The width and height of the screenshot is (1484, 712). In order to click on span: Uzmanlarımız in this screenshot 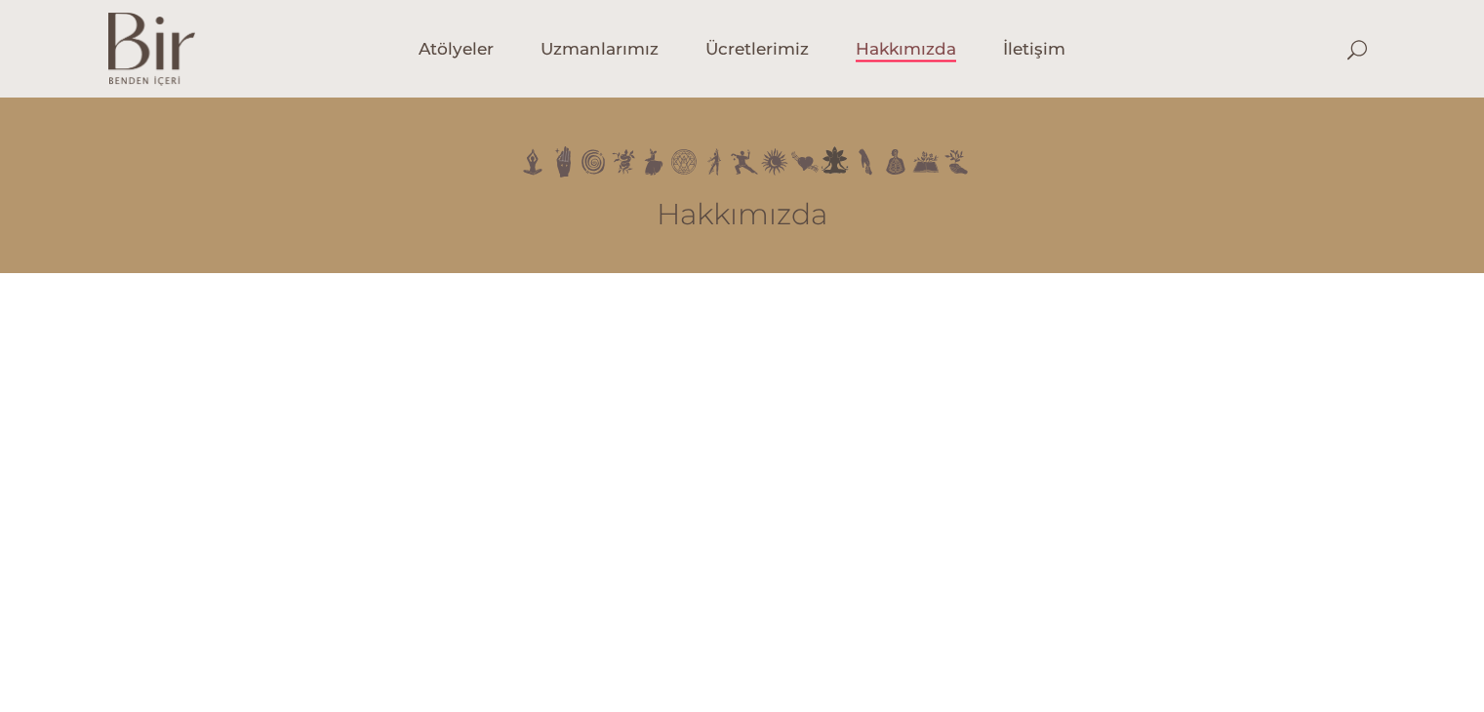, I will do `click(599, 49)`.